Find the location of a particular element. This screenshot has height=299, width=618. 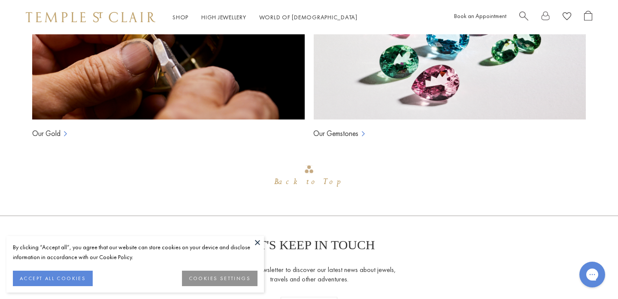

a: Our Gold is located at coordinates (46, 133).